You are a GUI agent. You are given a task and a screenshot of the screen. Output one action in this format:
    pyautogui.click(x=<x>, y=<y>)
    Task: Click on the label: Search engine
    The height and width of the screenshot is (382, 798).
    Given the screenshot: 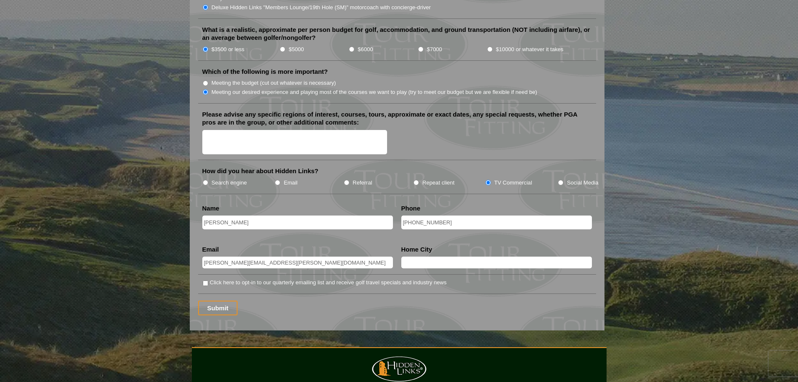 What is the action you would take?
    pyautogui.click(x=229, y=183)
    